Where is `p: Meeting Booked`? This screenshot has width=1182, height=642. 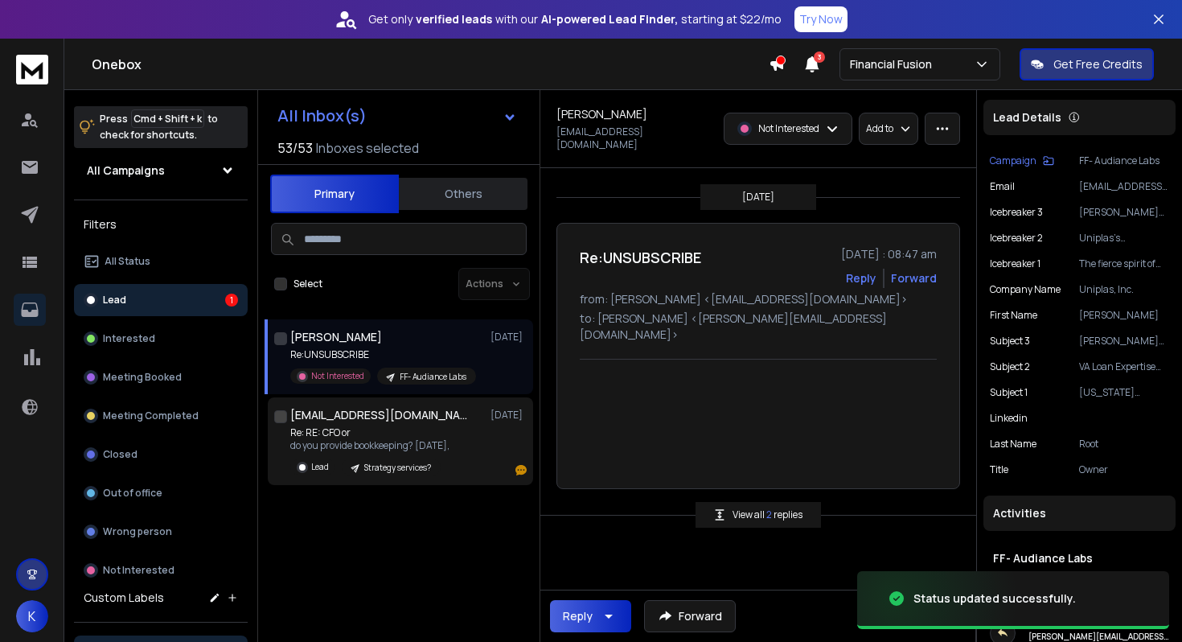
p: Meeting Booked is located at coordinates (142, 377).